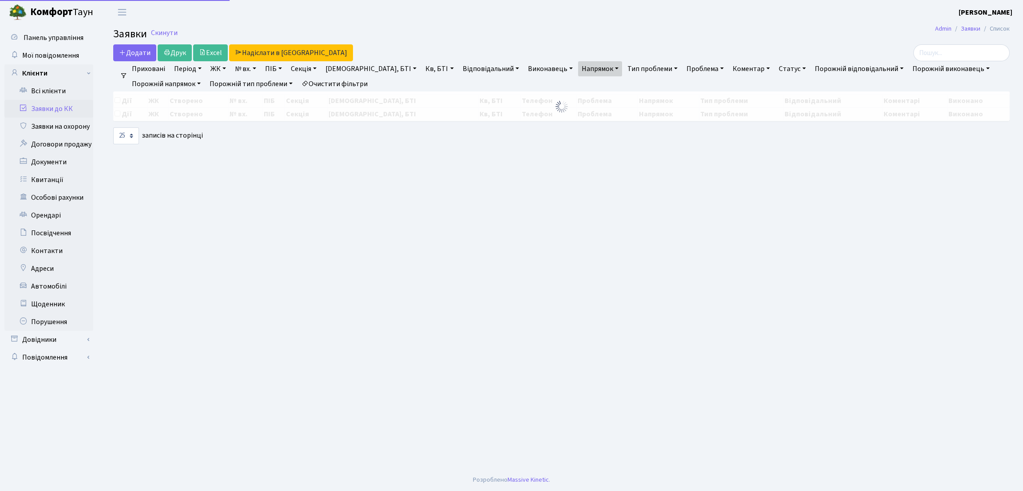 The width and height of the screenshot is (1023, 491). What do you see at coordinates (158, 136) in the screenshot?
I see `label: записів на сторінці` at bounding box center [158, 136].